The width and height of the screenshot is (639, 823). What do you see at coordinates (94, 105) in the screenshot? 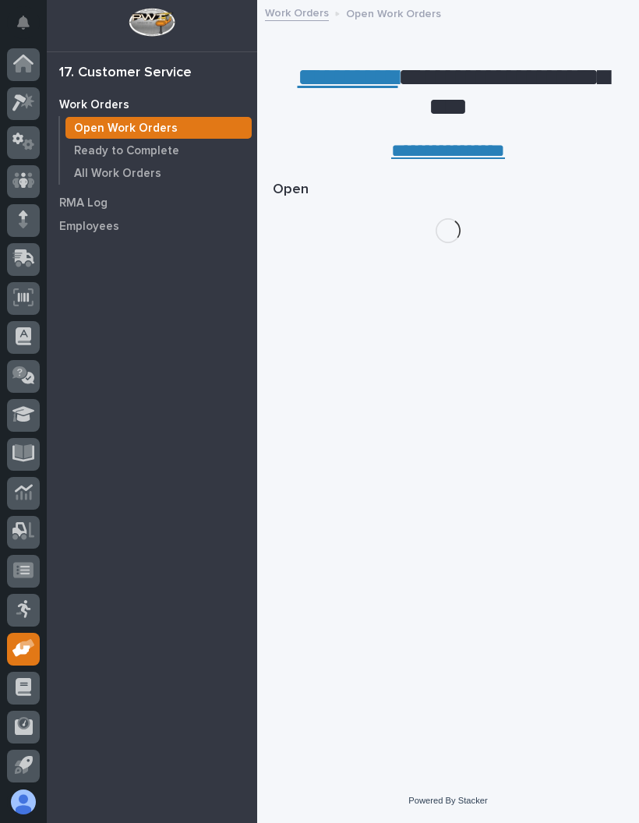
I see `p: Work Orders` at bounding box center [94, 105].